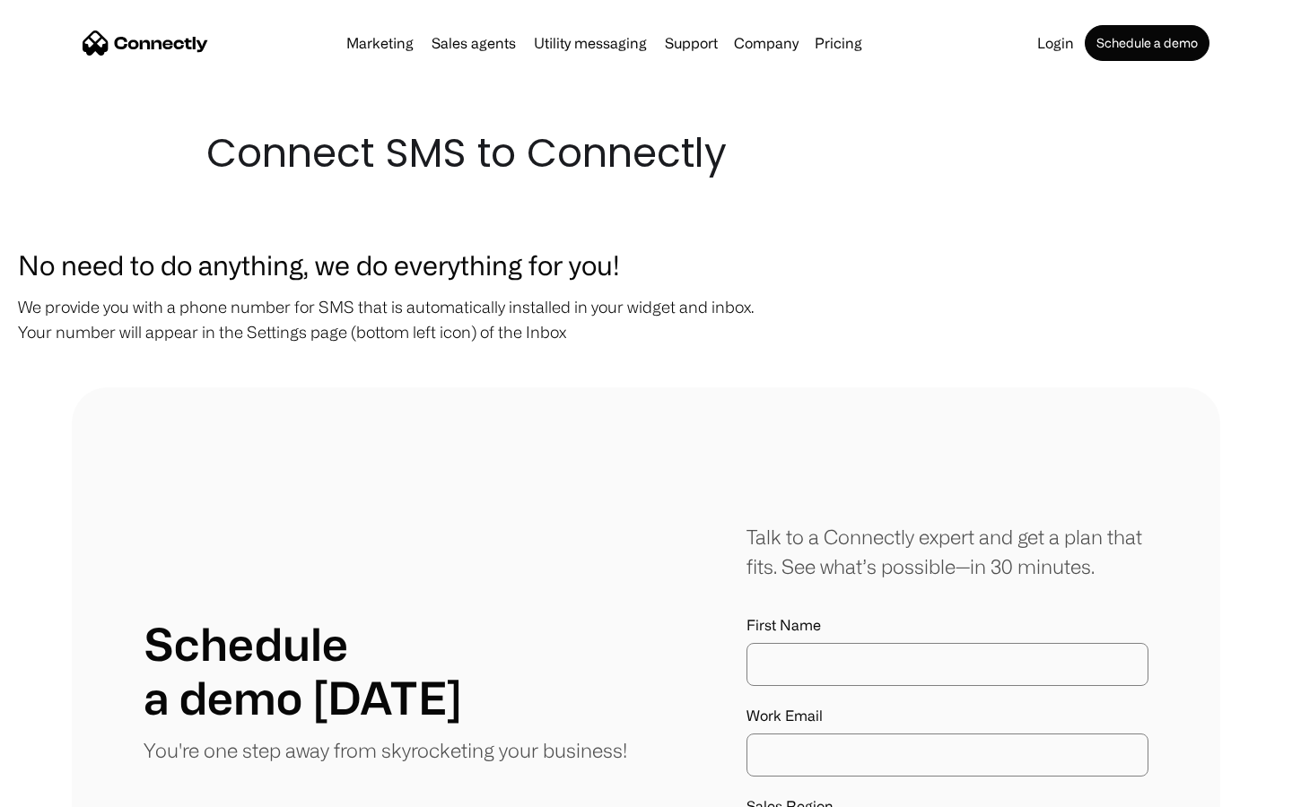 This screenshot has width=1292, height=807. What do you see at coordinates (1146, 43) in the screenshot?
I see `a: Schedule a demo` at bounding box center [1146, 43].